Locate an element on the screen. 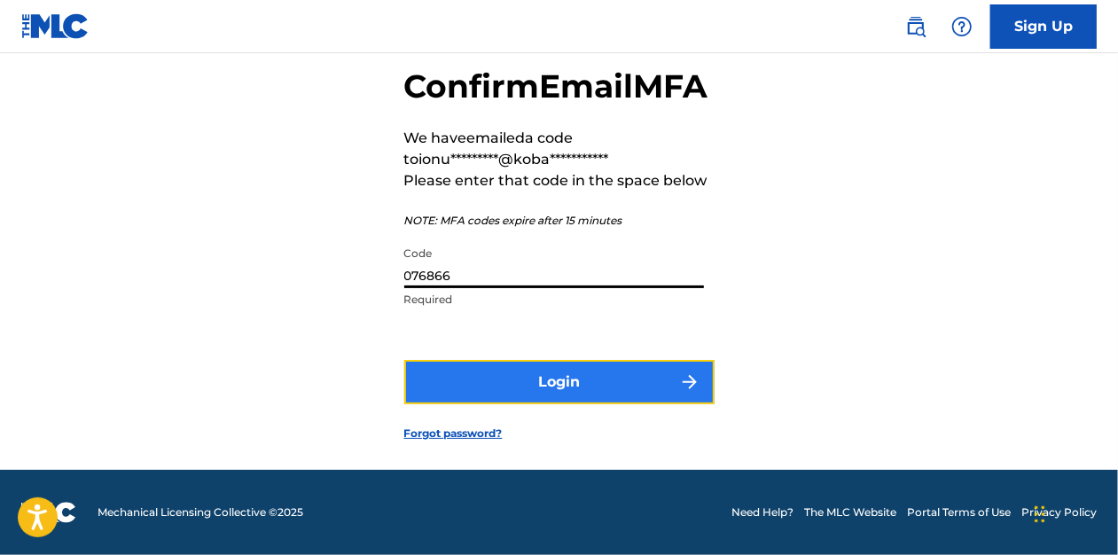  img: f7272a7cc735f4ea7f67.svg is located at coordinates (689, 382).